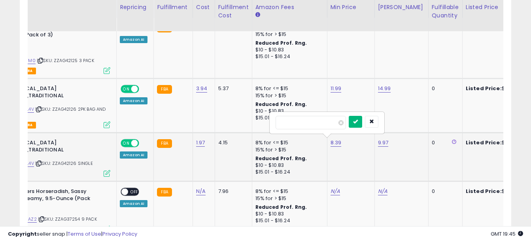 The image size is (531, 242). What do you see at coordinates (204, 7) in the screenshot?
I see `div: Cost` at bounding box center [204, 7].